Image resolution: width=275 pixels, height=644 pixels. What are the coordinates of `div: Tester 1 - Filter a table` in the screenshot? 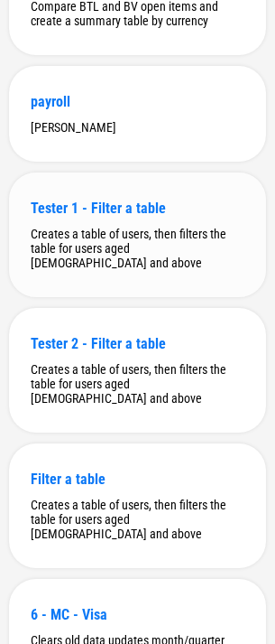 It's located at (137, 208).